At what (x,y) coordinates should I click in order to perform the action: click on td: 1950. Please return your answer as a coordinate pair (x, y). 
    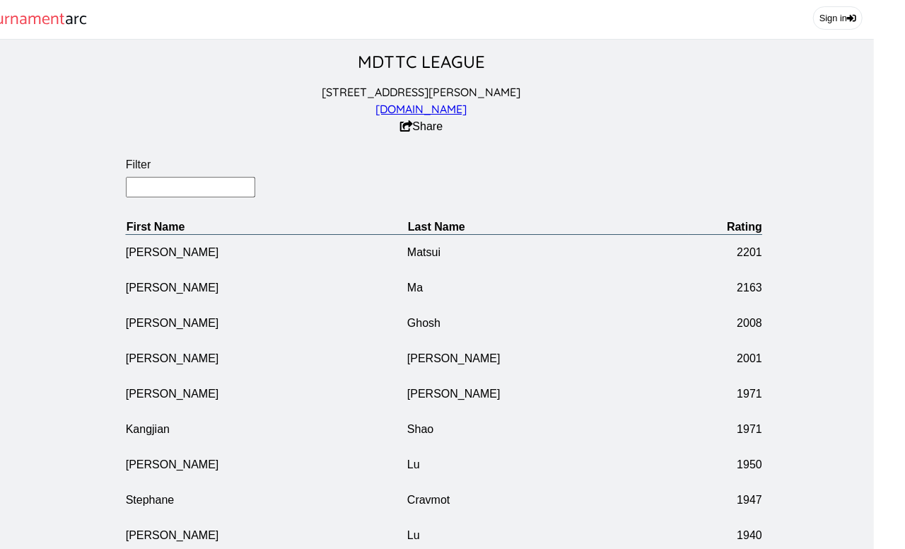
    Looking at the image, I should click on (725, 465).